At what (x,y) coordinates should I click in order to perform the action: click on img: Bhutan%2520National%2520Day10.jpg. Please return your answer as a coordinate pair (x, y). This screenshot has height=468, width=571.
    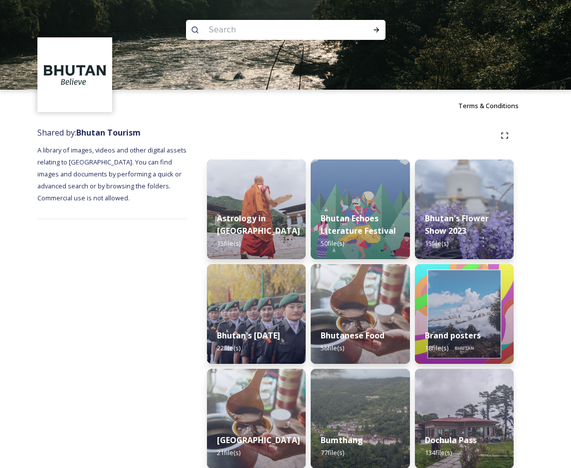
    Looking at the image, I should click on (256, 314).